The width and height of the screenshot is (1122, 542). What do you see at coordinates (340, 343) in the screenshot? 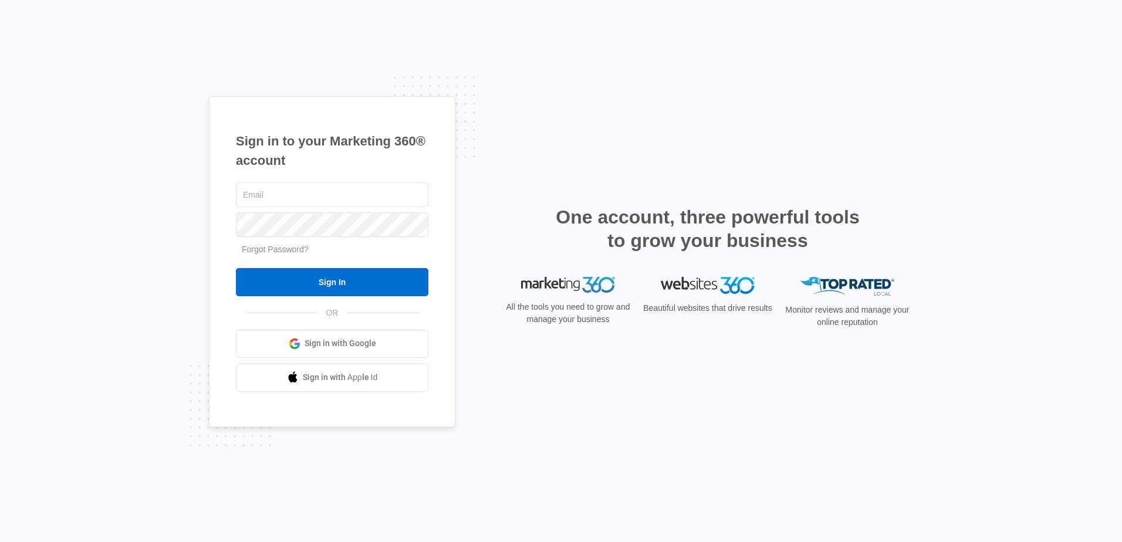
I see `span: Sign in with Google` at bounding box center [340, 343].